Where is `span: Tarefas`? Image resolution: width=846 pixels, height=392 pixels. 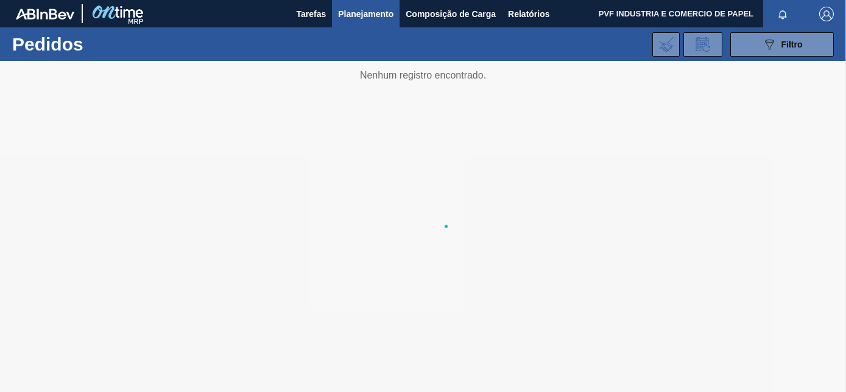 span: Tarefas is located at coordinates (311, 14).